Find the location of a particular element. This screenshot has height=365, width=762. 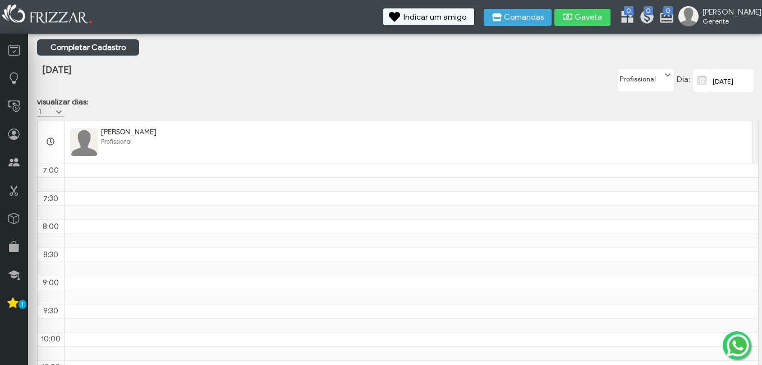

img: calendar-01.svg is located at coordinates (702, 80).